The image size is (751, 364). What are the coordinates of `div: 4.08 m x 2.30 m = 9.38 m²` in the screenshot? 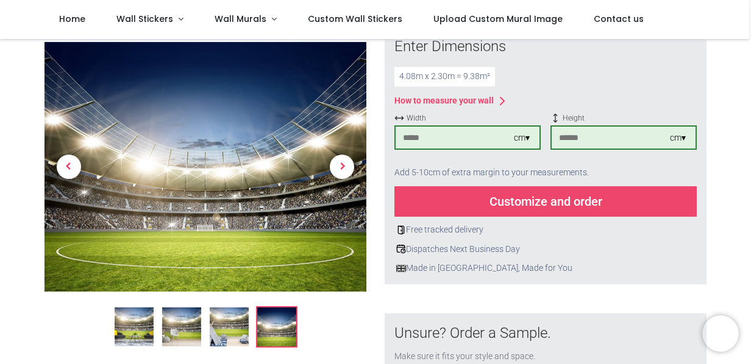 It's located at (444, 77).